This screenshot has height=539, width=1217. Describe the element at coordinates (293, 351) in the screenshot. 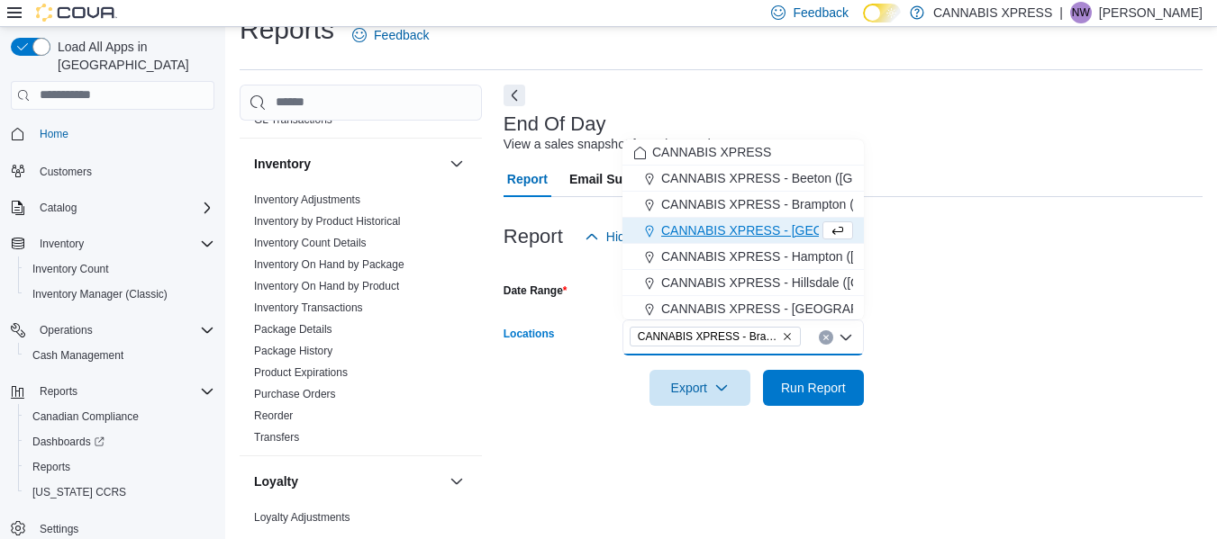

I see `a: Package History` at that location.